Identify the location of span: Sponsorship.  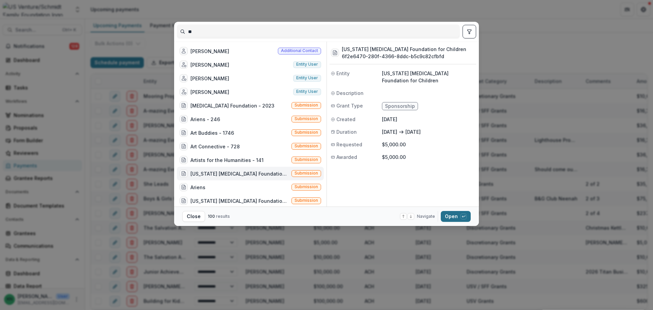
(400, 106).